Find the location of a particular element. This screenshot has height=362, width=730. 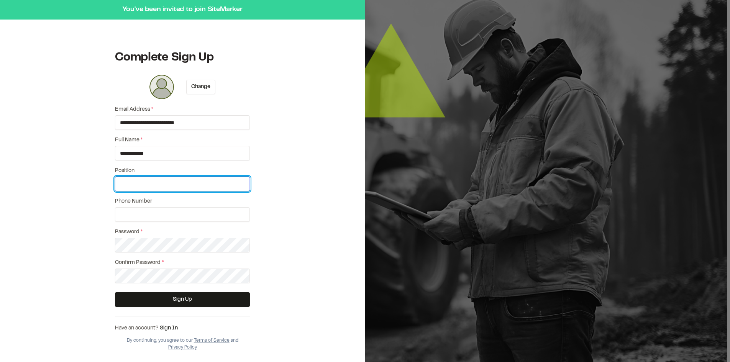

label: Password is located at coordinates (182, 232).